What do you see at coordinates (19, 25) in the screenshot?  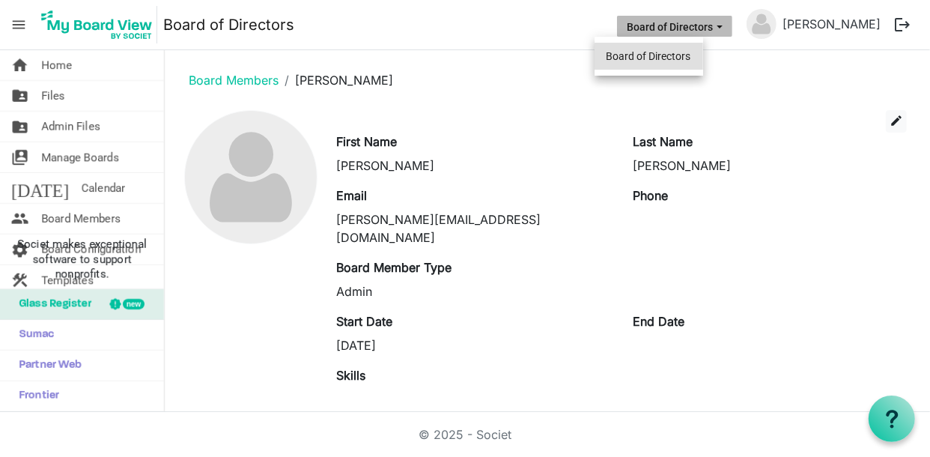 I see `span: menu` at bounding box center [19, 25].